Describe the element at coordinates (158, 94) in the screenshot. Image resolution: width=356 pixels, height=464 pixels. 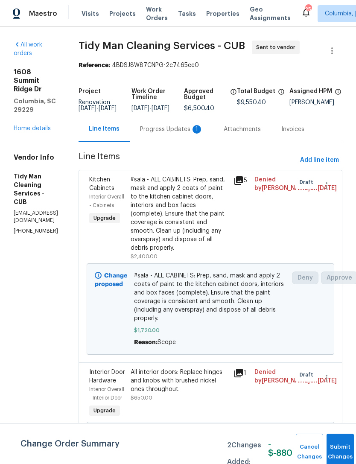
I see `h5: Work Order Timeline` at that location.